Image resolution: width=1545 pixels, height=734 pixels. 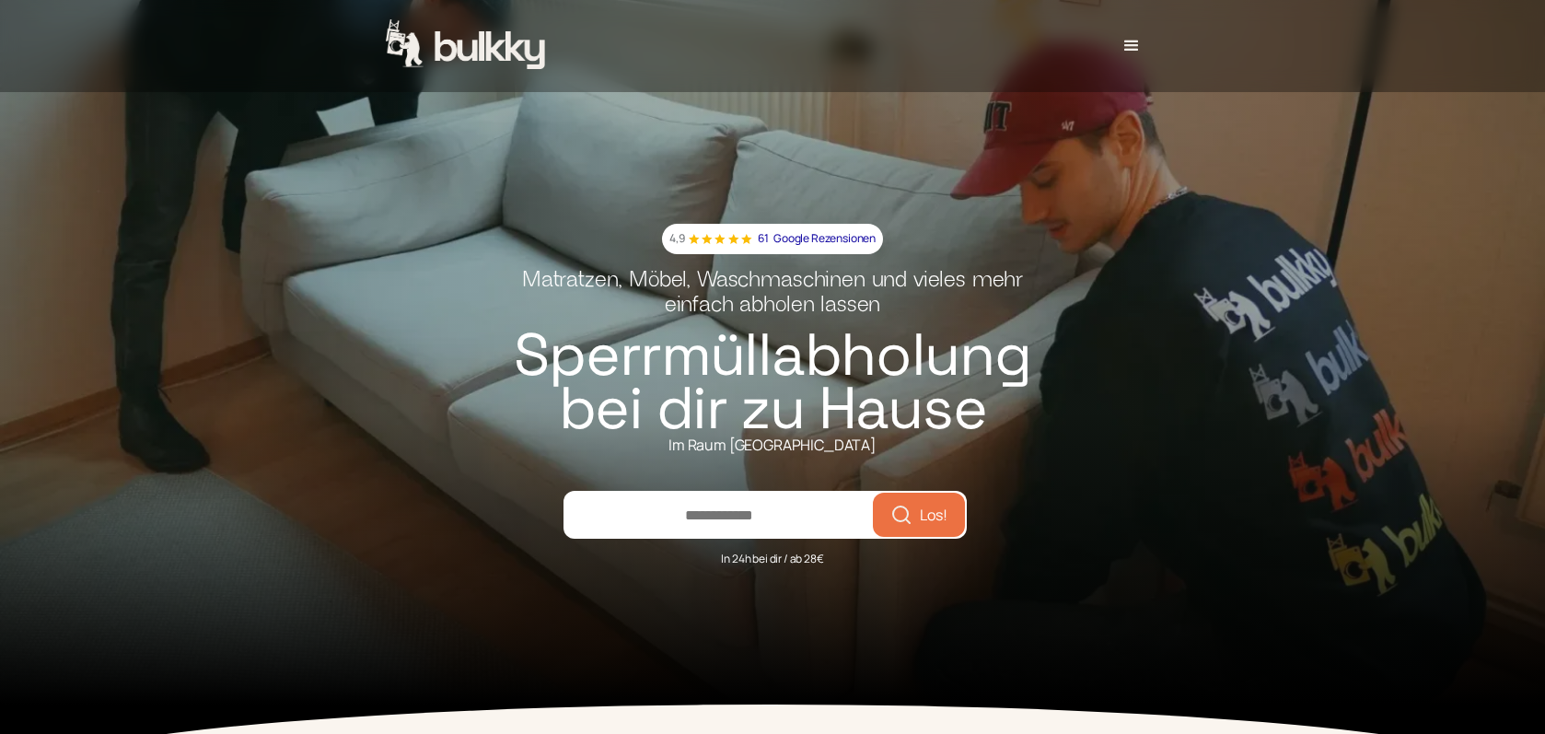 What do you see at coordinates (467, 46) in the screenshot?
I see `a: home` at bounding box center [467, 46].